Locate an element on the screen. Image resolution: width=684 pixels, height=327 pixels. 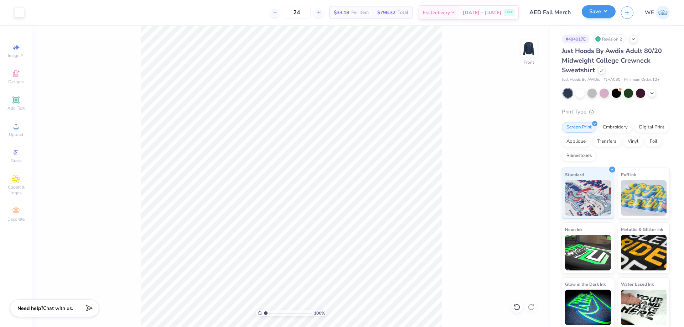
span: WE is located at coordinates (649, 12).